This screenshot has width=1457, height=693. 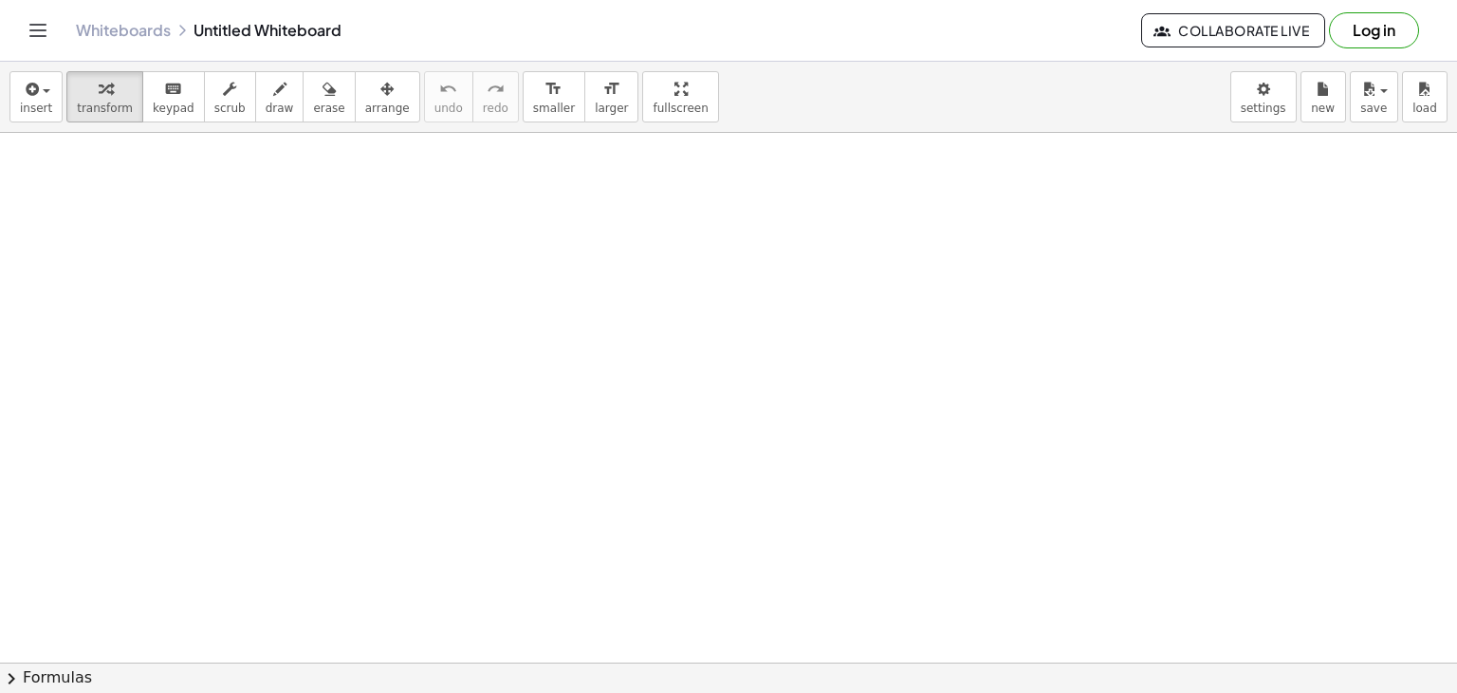 I want to click on button: settings, so click(x=1264, y=97).